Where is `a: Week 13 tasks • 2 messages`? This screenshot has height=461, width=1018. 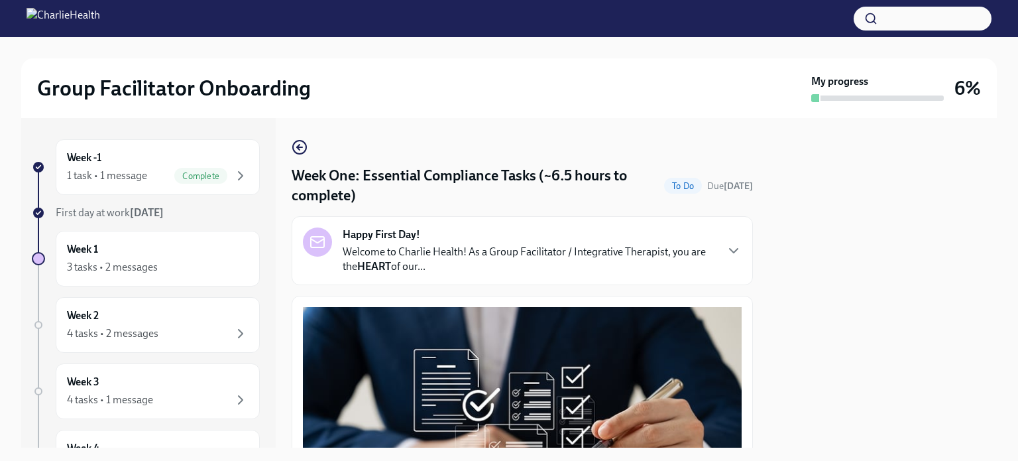 a: Week 13 tasks • 2 messages is located at coordinates (146, 258).